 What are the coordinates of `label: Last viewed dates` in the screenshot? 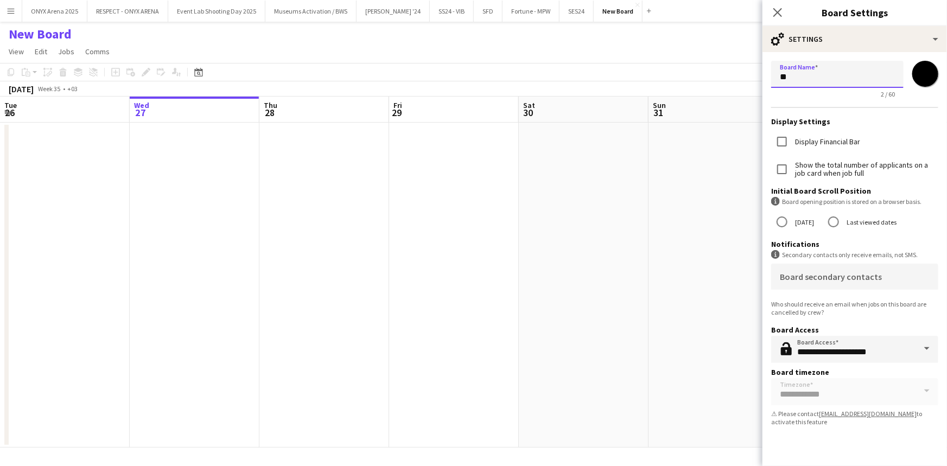 It's located at (871, 222).